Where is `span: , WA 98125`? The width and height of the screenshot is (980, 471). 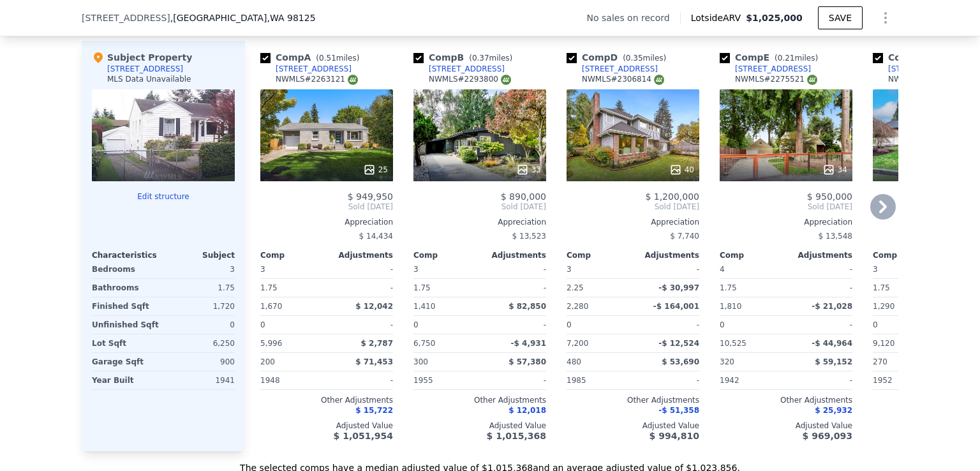
span: , WA 98125 is located at coordinates (291, 18).